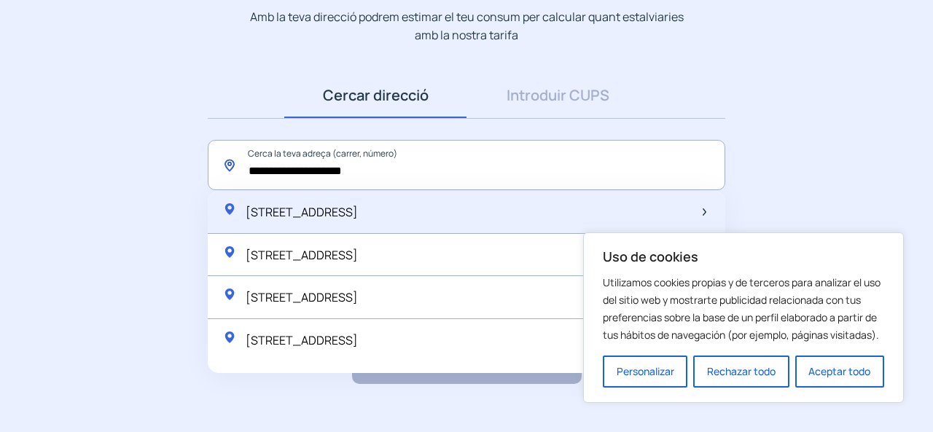 The width and height of the screenshot is (933, 432). Describe the element at coordinates (743, 257) in the screenshot. I see `p: Uso de cookies` at that location.